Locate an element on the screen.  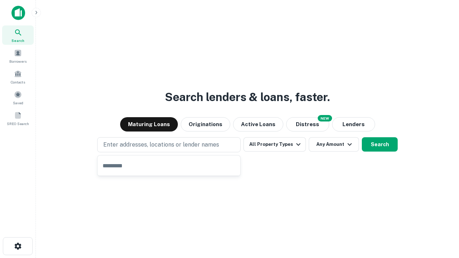
a: SREO Search is located at coordinates (18, 118).